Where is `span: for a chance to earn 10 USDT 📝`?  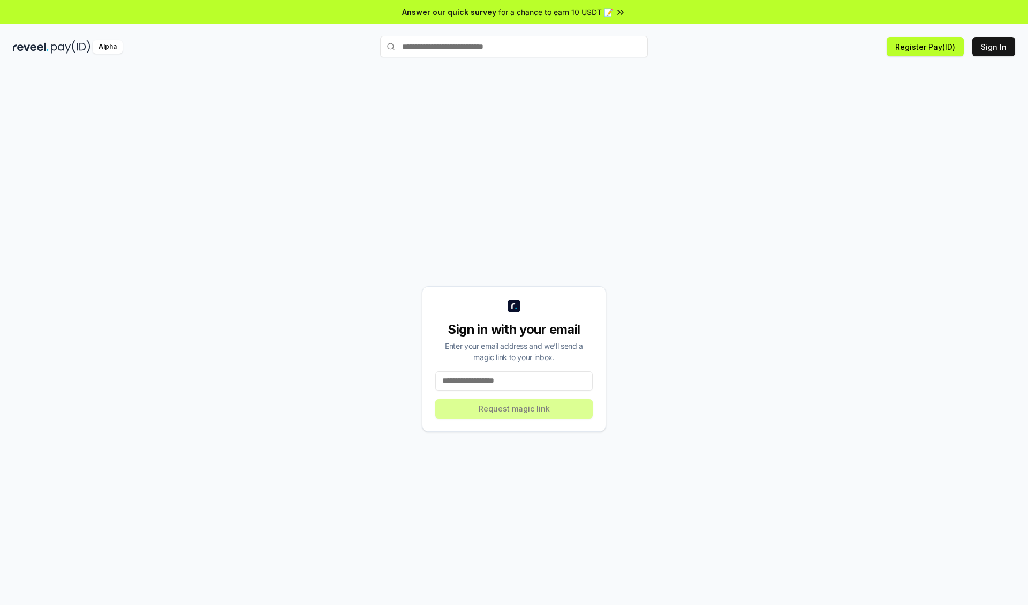 span: for a chance to earn 10 USDT 📝 is located at coordinates (556, 12).